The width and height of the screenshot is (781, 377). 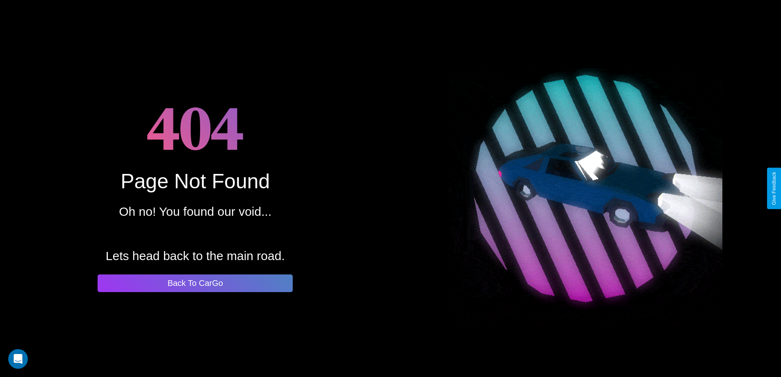 What do you see at coordinates (585, 188) in the screenshot?
I see `img: spinning car` at bounding box center [585, 188].